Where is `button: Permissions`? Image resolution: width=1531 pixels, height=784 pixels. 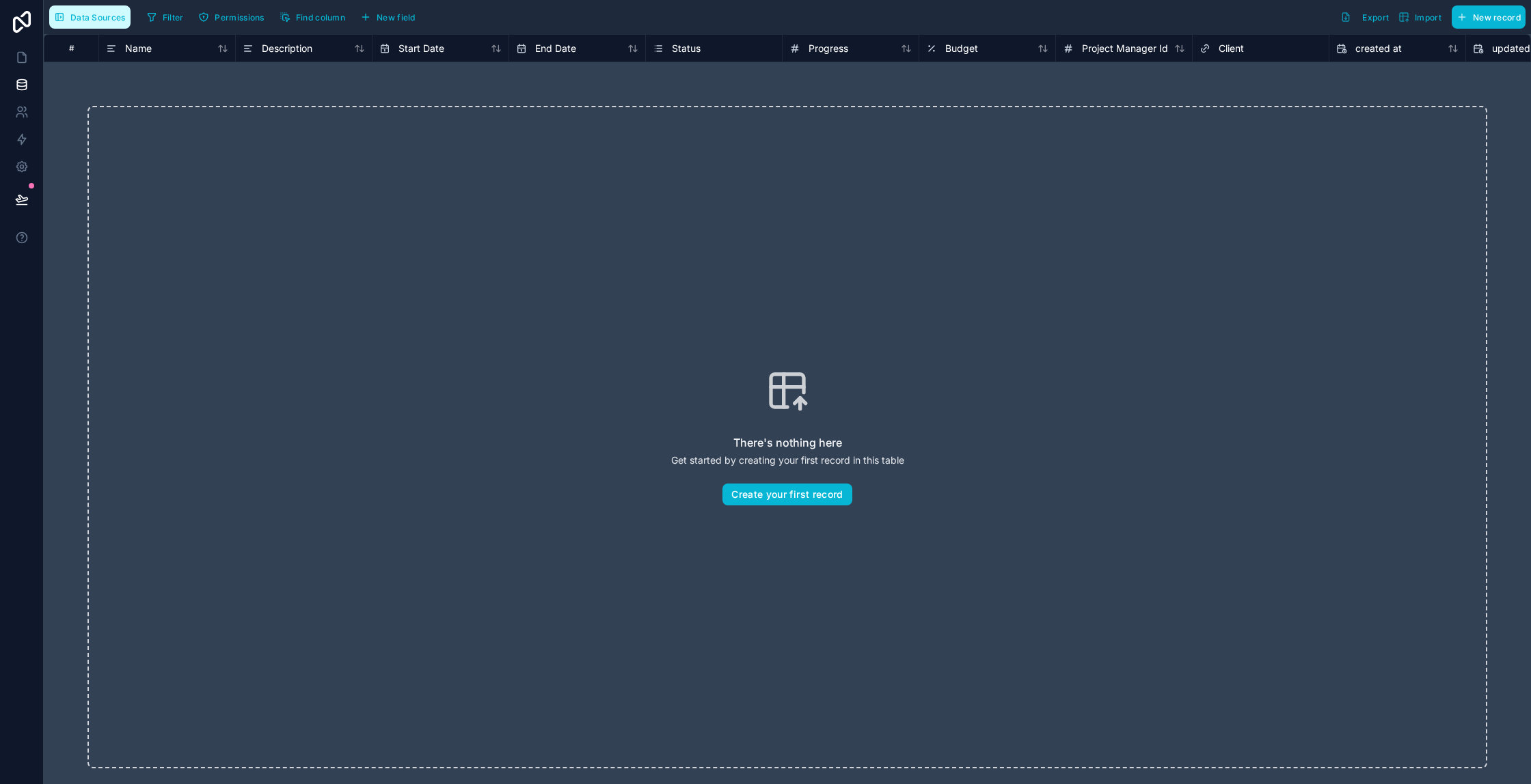
button: Permissions is located at coordinates (231, 17).